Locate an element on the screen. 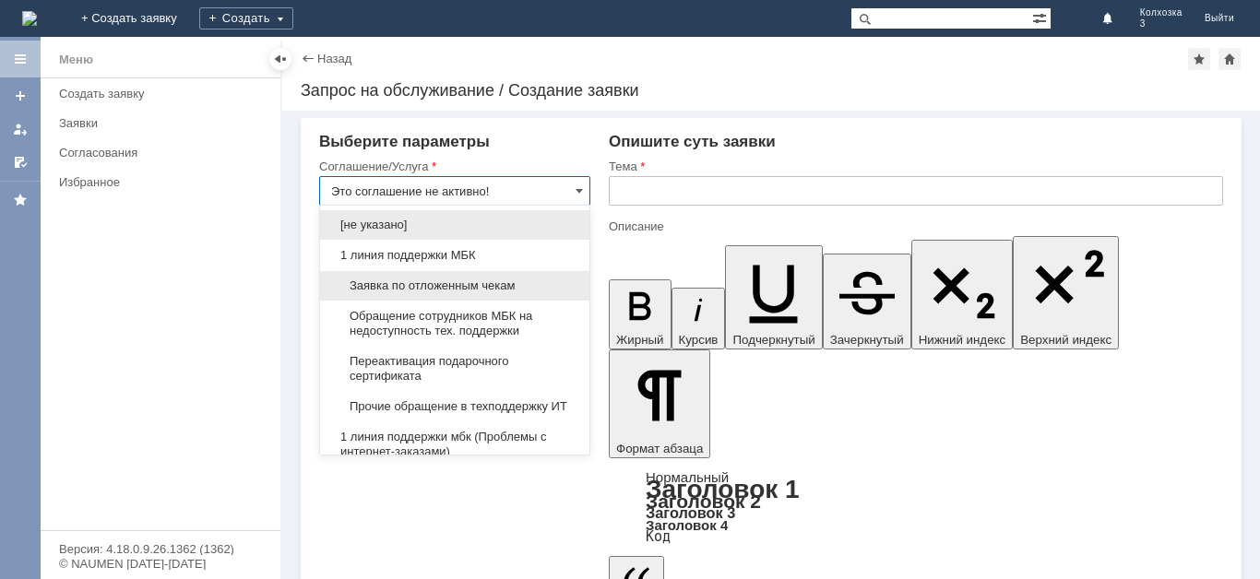  button: Подчеркнутый is located at coordinates (773, 297).